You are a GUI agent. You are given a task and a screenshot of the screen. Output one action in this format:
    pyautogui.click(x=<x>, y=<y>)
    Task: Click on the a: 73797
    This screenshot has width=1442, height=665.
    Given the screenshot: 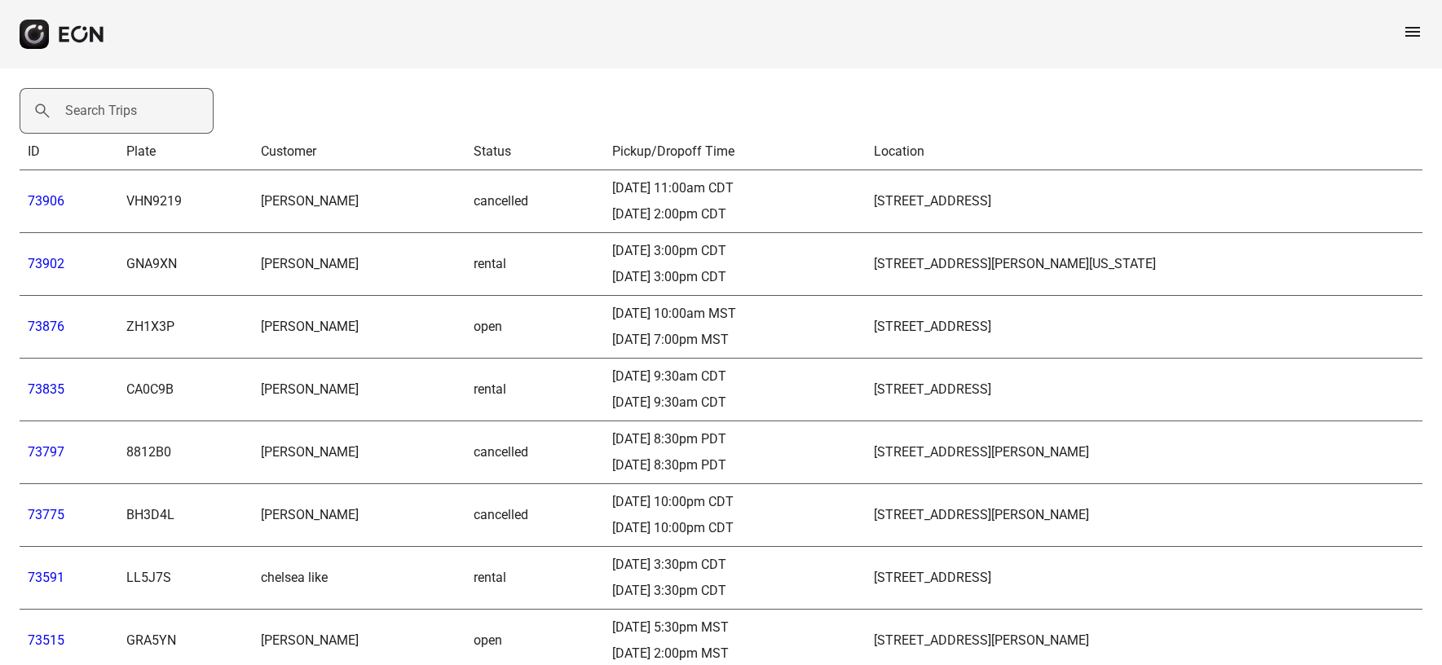 What is the action you would take?
    pyautogui.click(x=46, y=452)
    